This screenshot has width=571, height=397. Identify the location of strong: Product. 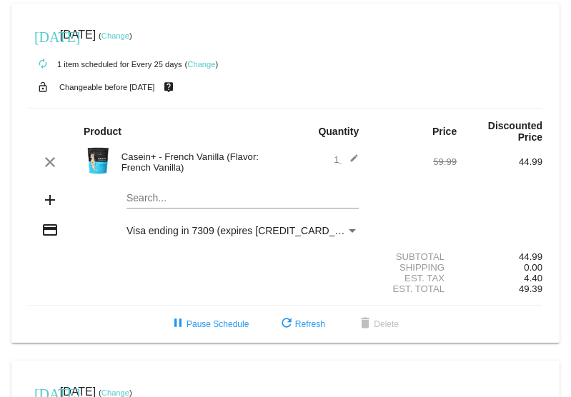
(102, 132).